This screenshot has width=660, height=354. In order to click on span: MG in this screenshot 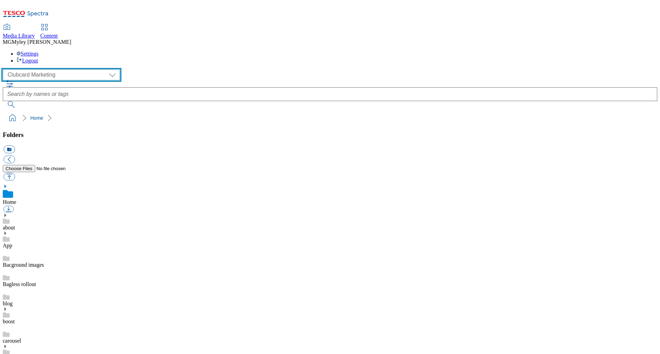, I will do `click(7, 42)`.